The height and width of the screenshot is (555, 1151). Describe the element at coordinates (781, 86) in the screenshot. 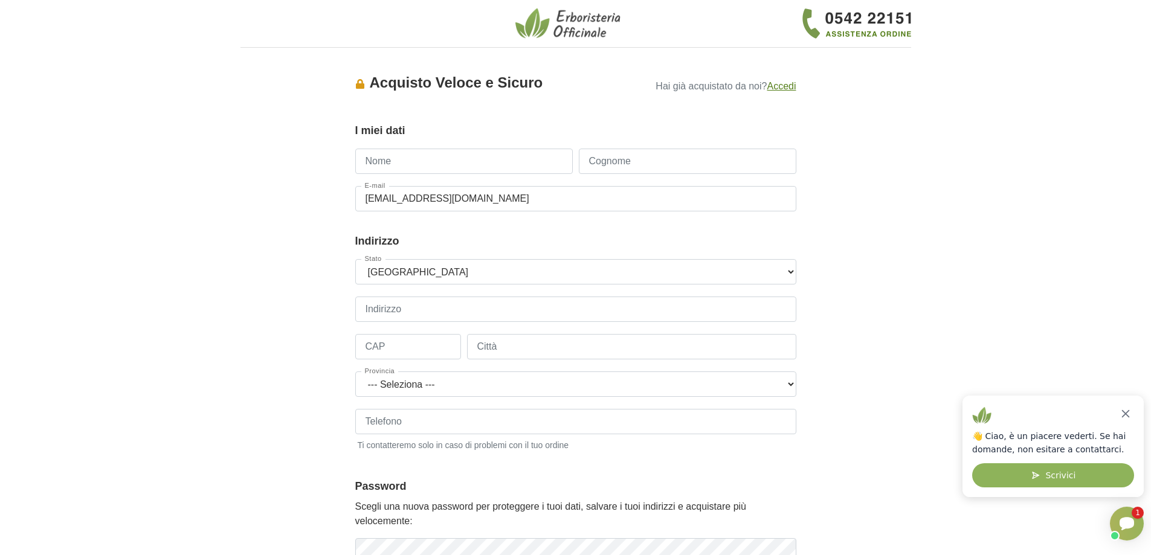

I see `u: Accedi` at that location.